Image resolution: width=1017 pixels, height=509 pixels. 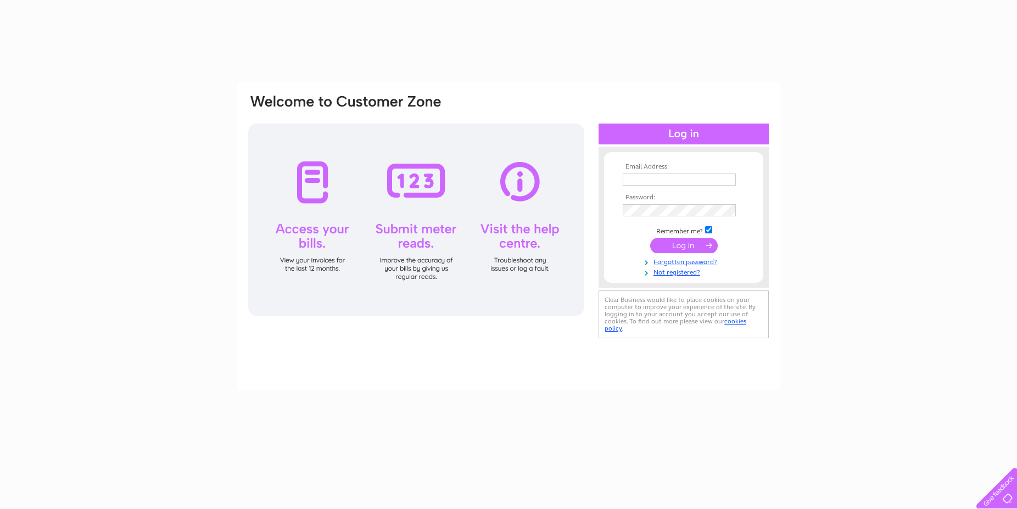 I want to click on a: Not registered?, so click(x=685, y=271).